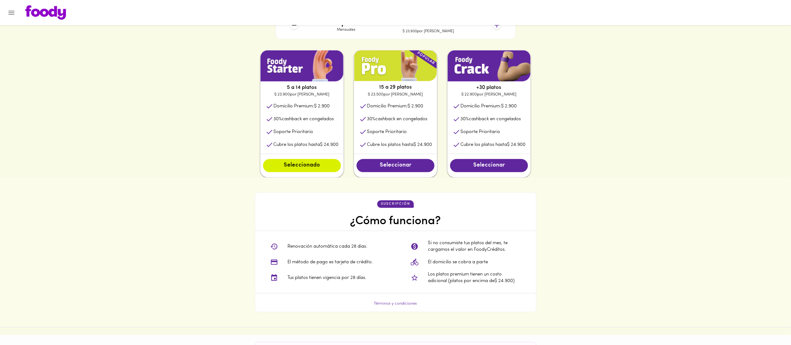 The height and width of the screenshot is (345, 791). Describe the element at coordinates (396, 87) in the screenshot. I see `p: 15 a 29 platos` at that location.